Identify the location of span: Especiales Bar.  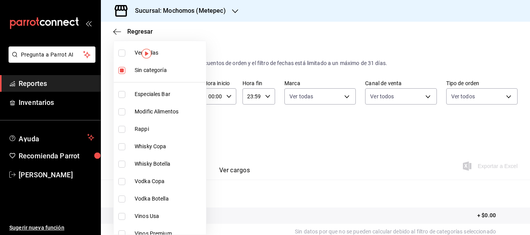
(169, 94).